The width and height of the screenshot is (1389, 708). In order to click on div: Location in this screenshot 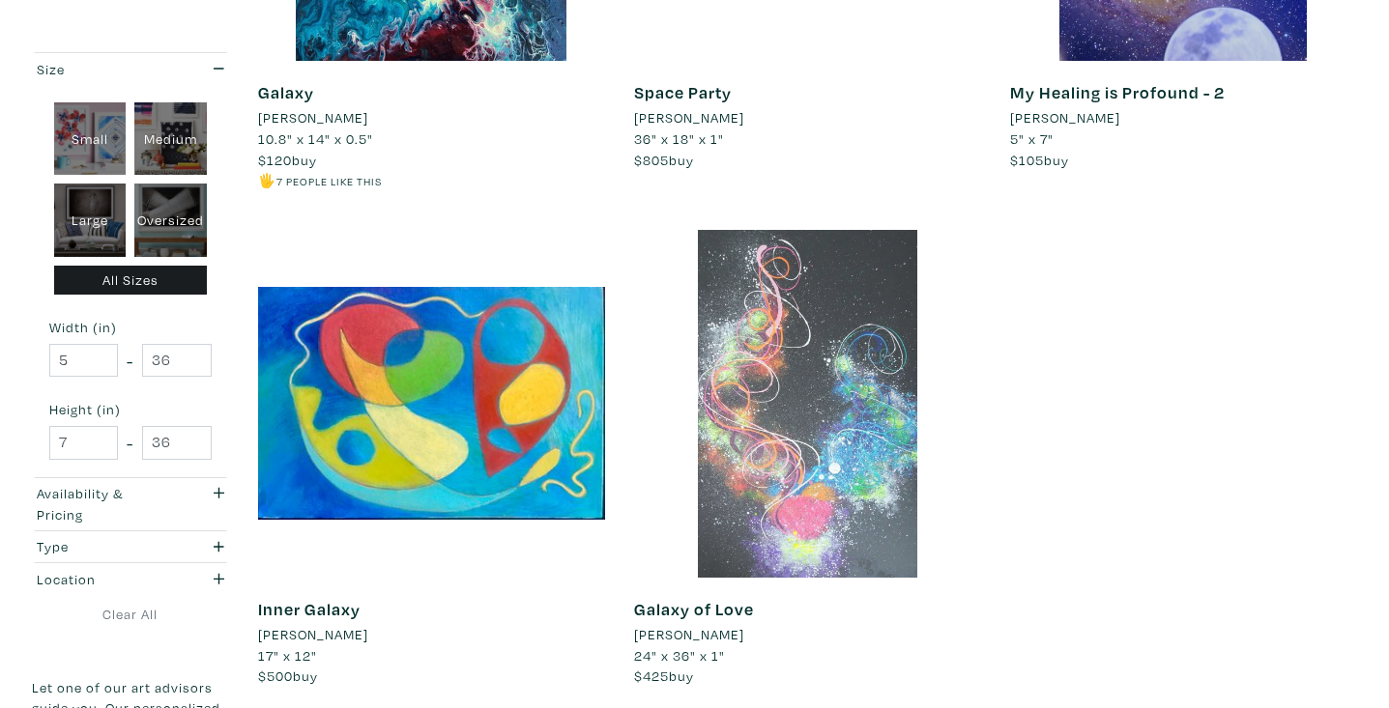, I will do `click(103, 580)`.